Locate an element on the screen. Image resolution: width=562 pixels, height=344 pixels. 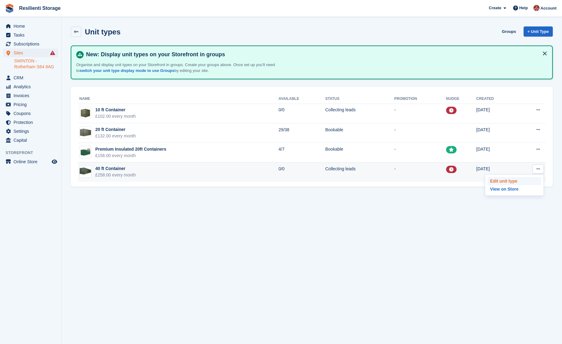
span: Pricing is located at coordinates (32, 105).